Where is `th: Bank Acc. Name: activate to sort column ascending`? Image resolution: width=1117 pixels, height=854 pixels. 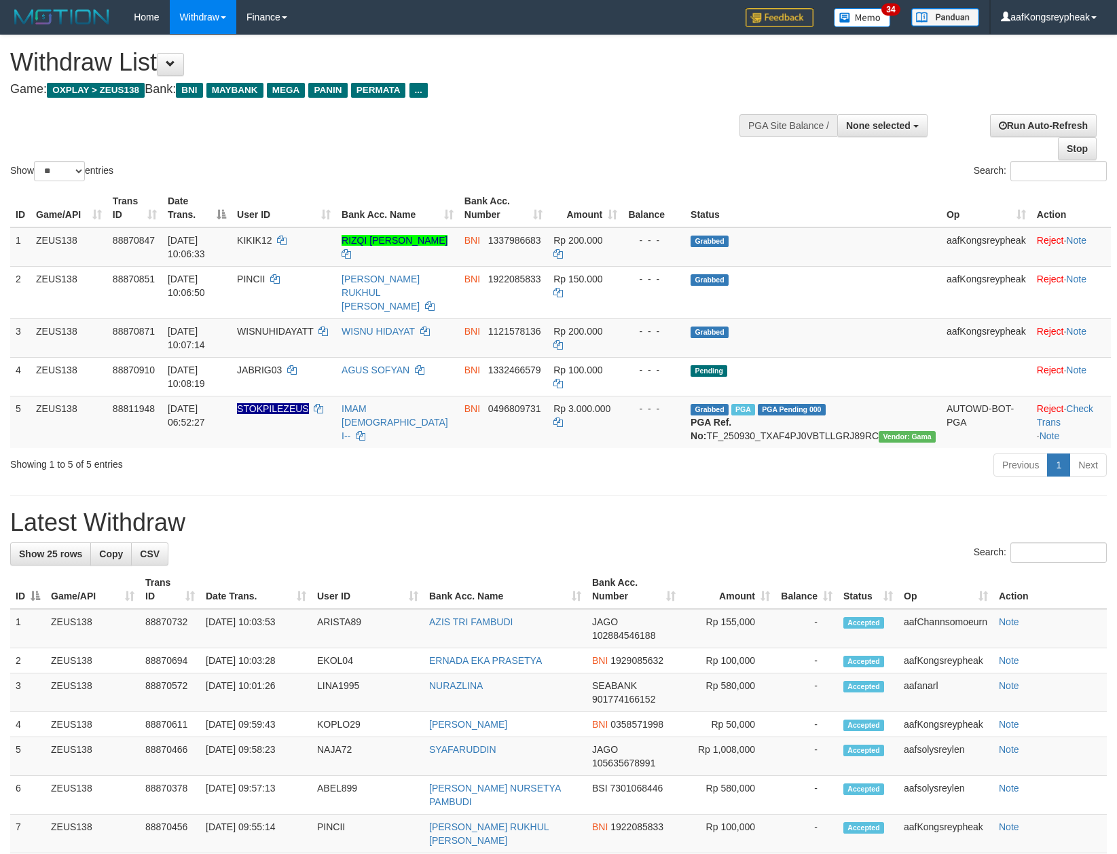 th: Bank Acc. Name: activate to sort column ascending is located at coordinates (397, 208).